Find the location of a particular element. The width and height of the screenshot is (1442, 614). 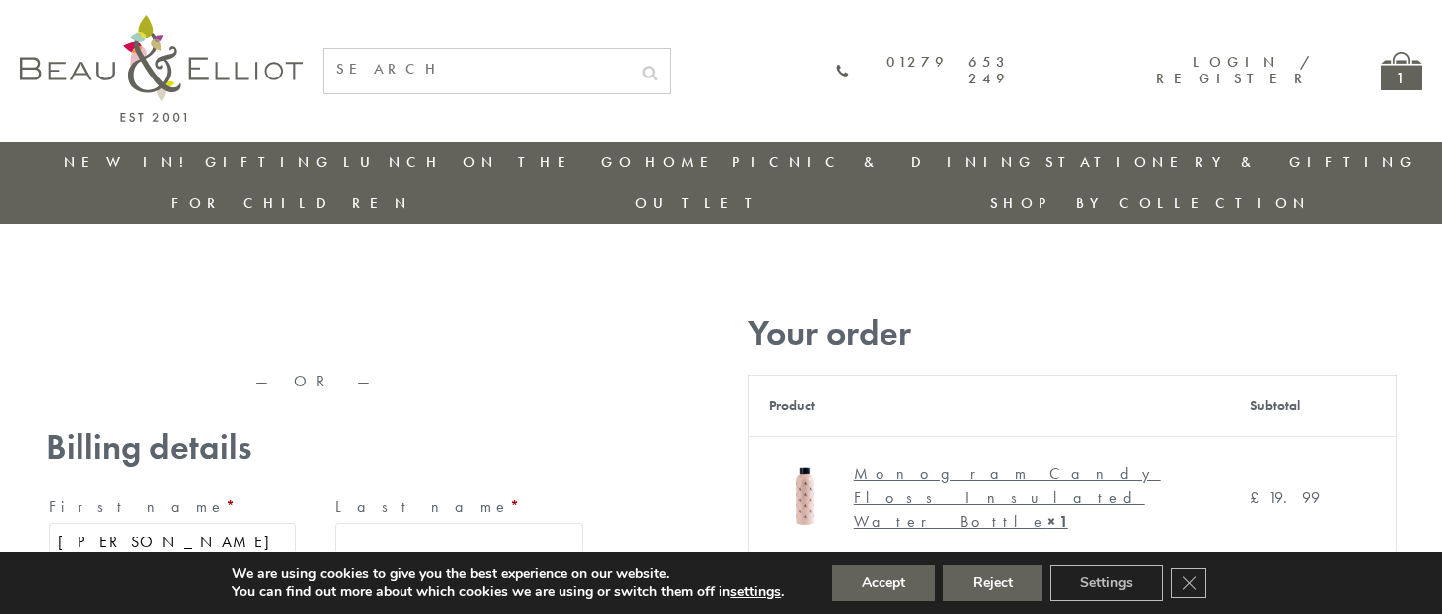

th: Subtotal is located at coordinates (1313, 406).